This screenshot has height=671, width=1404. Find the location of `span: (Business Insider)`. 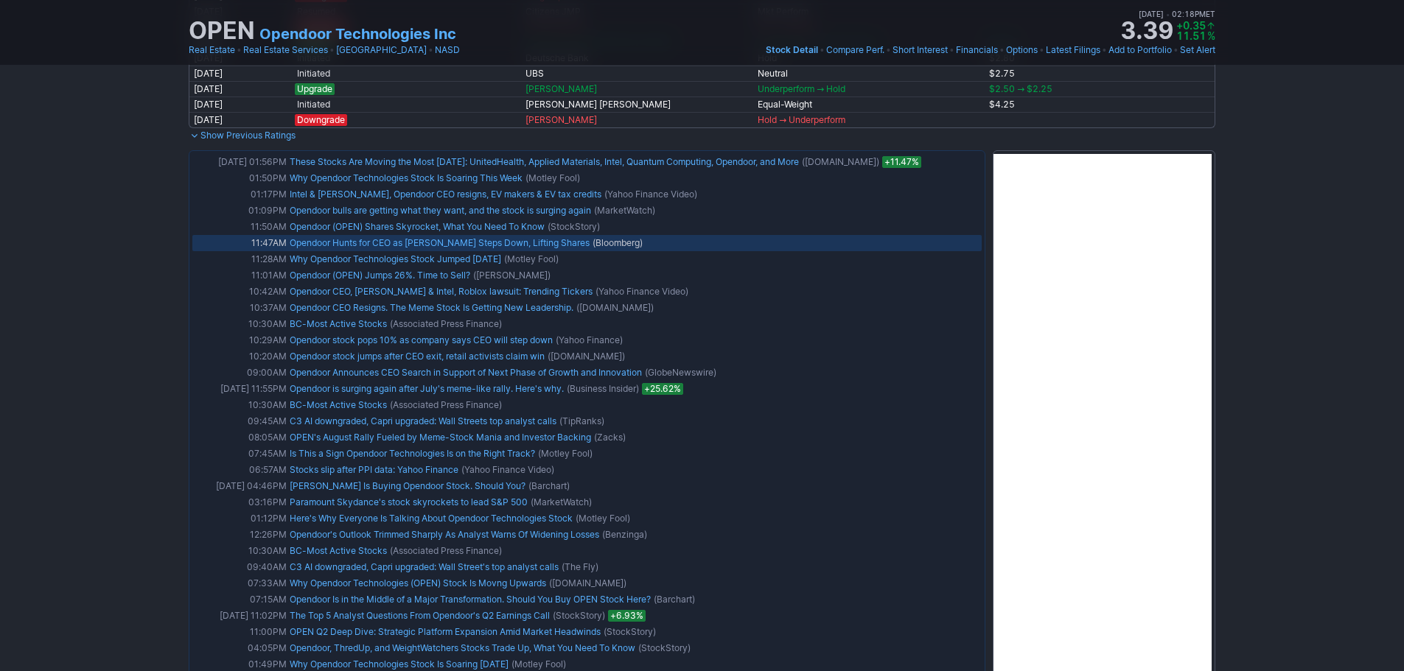

span: (Business Insider) is located at coordinates (603, 389).